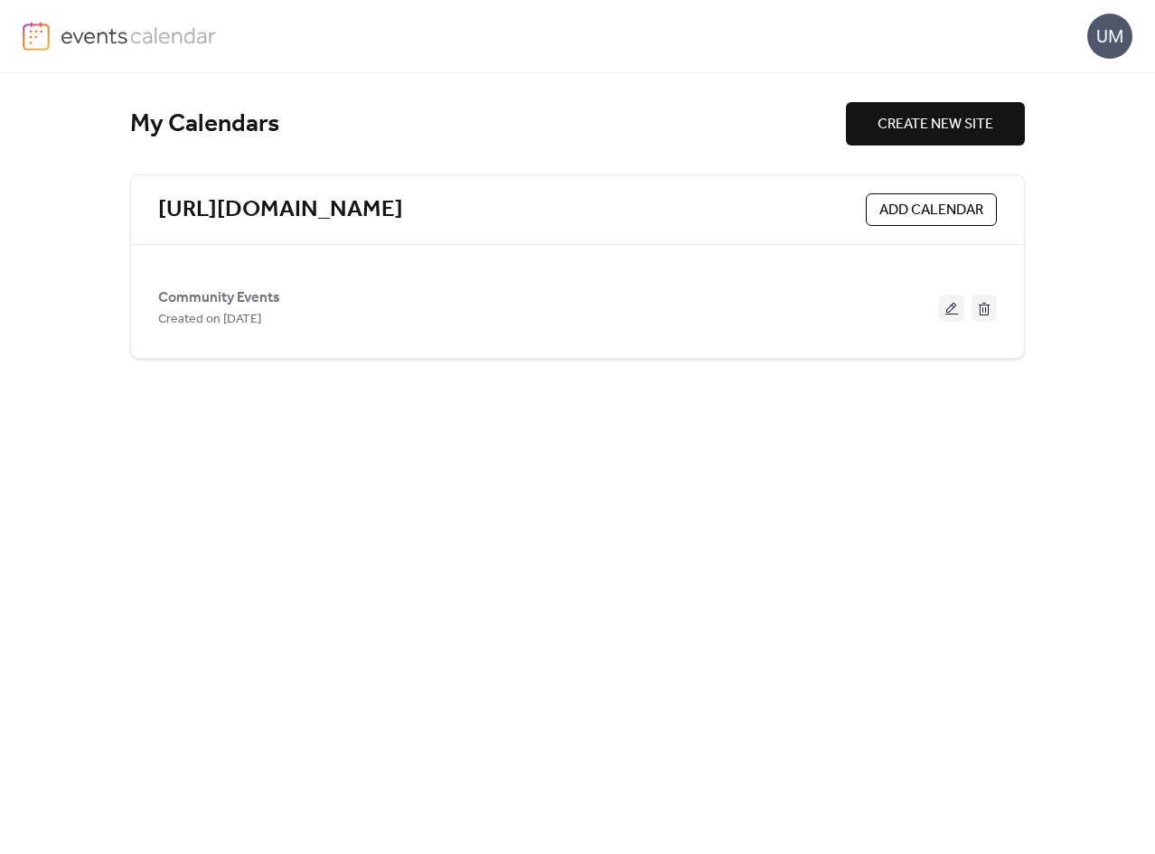 The height and width of the screenshot is (854, 1155). What do you see at coordinates (935, 125) in the screenshot?
I see `span: CREATE NEW SITE` at bounding box center [935, 125].